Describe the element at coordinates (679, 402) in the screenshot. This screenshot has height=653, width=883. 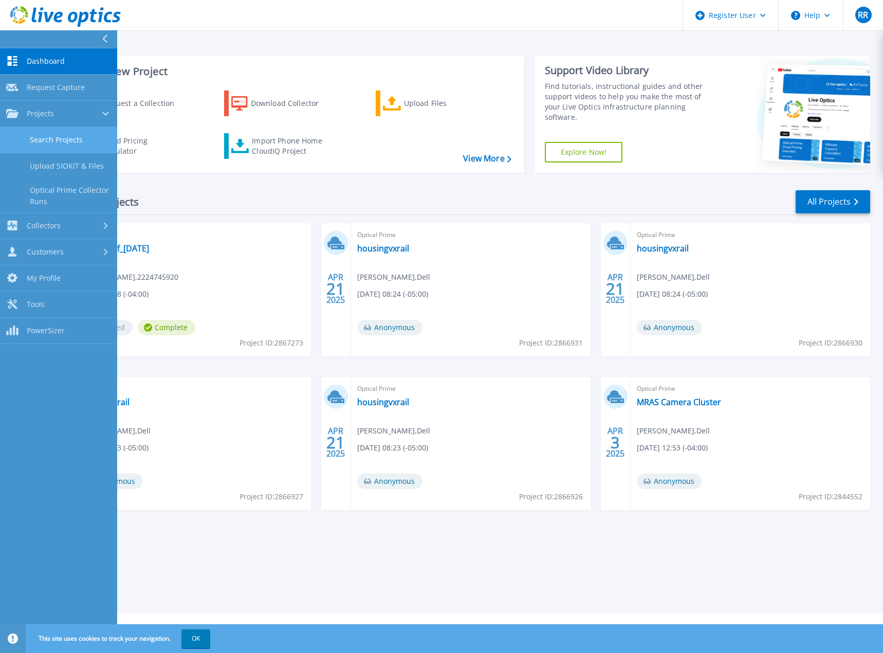
I see `a: MRAS Camera Cluster` at that location.